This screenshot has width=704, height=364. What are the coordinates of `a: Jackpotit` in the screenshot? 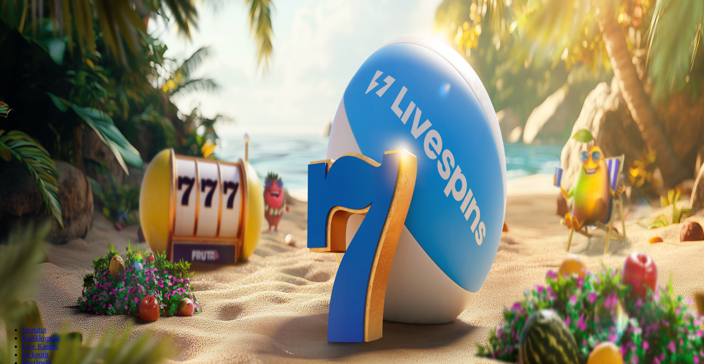 It's located at (35, 354).